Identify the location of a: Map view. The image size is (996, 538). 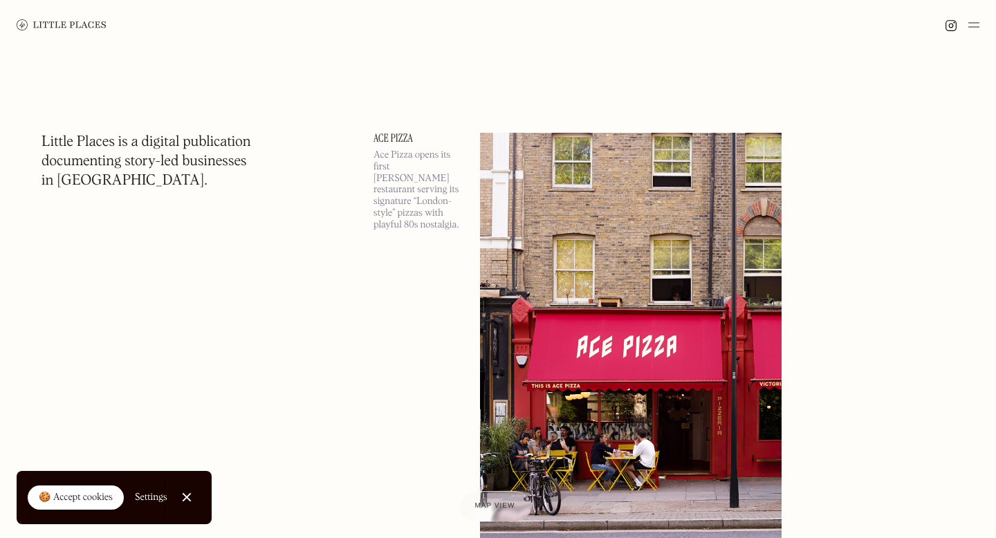
(495, 506).